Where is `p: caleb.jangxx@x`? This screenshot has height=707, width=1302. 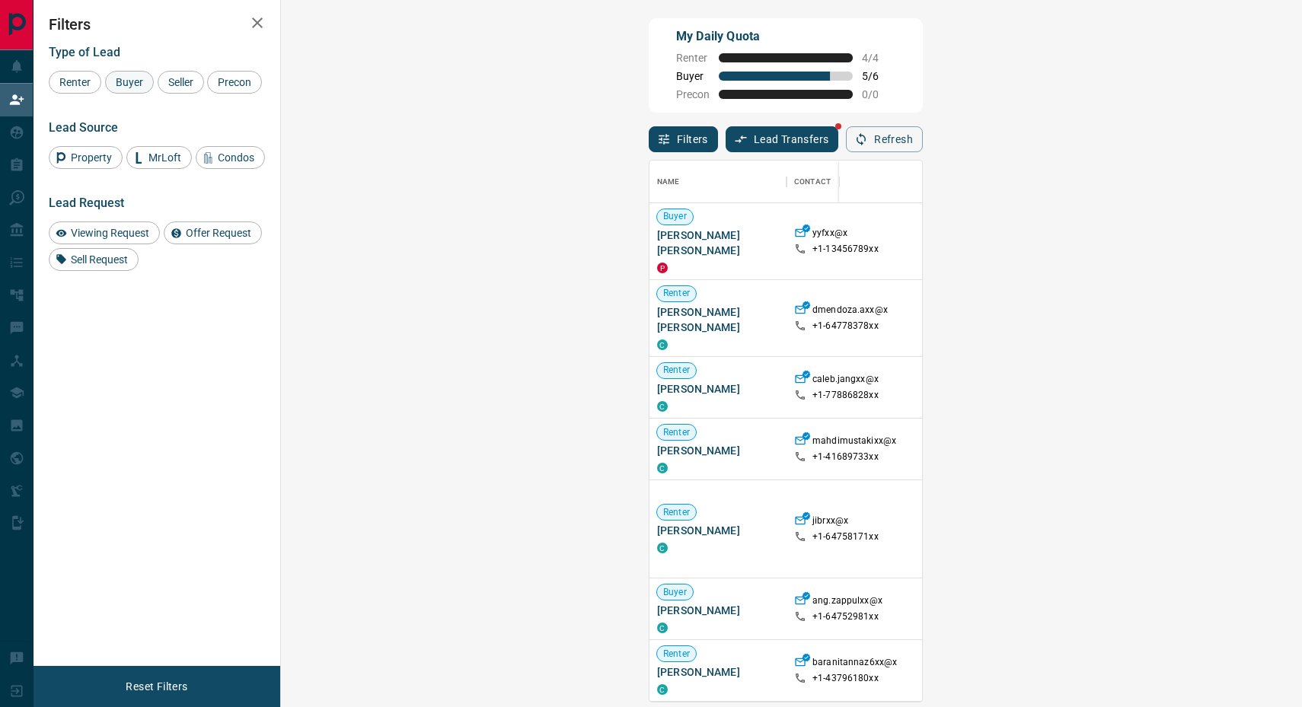
p: caleb.jangxx@x is located at coordinates (845, 381).